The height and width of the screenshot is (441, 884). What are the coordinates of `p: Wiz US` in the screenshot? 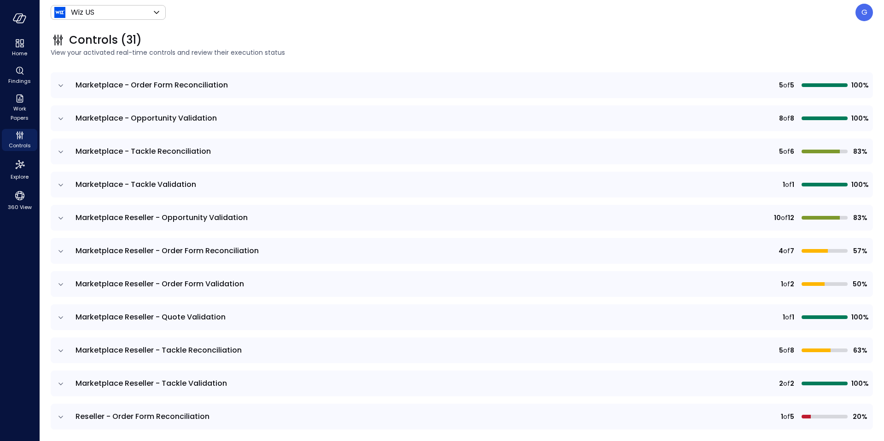 It's located at (82, 12).